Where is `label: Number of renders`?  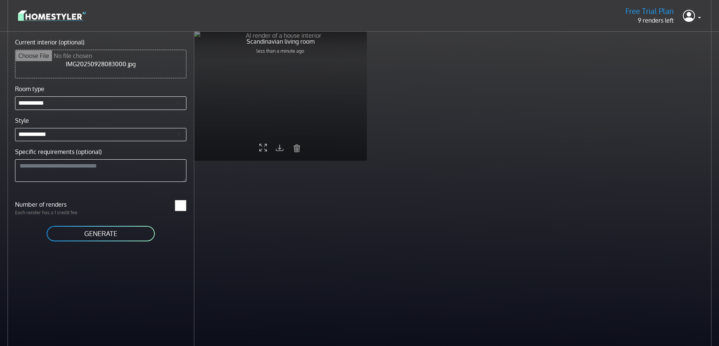
label: Number of renders is located at coordinates (56, 204).